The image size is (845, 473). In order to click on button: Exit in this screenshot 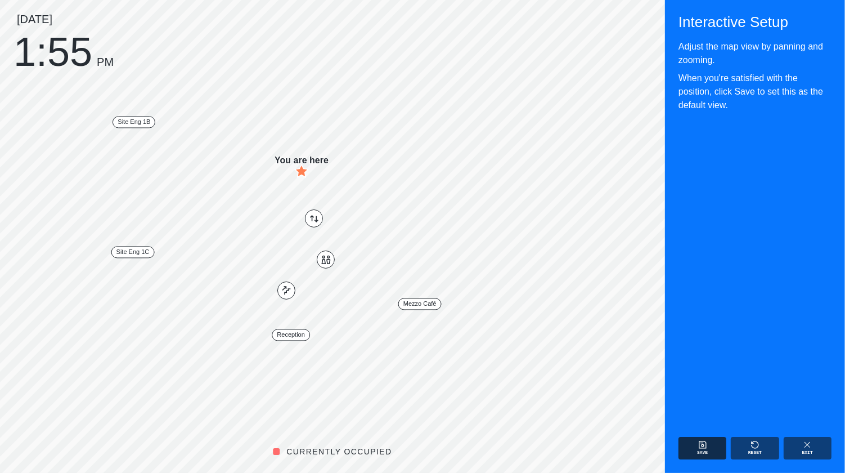, I will do `click(808, 448)`.